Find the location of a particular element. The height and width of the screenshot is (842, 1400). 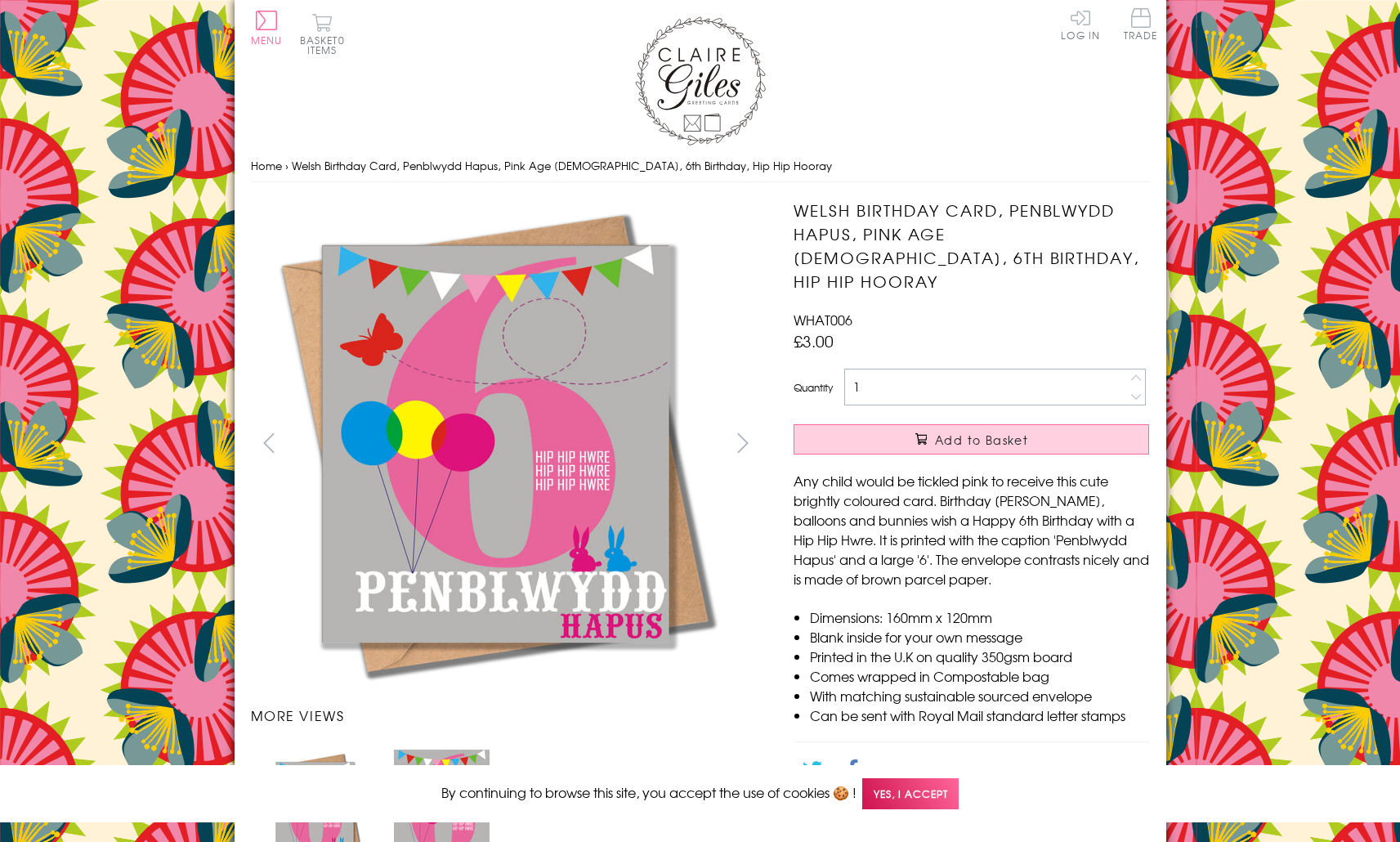

button: prev is located at coordinates (269, 442).